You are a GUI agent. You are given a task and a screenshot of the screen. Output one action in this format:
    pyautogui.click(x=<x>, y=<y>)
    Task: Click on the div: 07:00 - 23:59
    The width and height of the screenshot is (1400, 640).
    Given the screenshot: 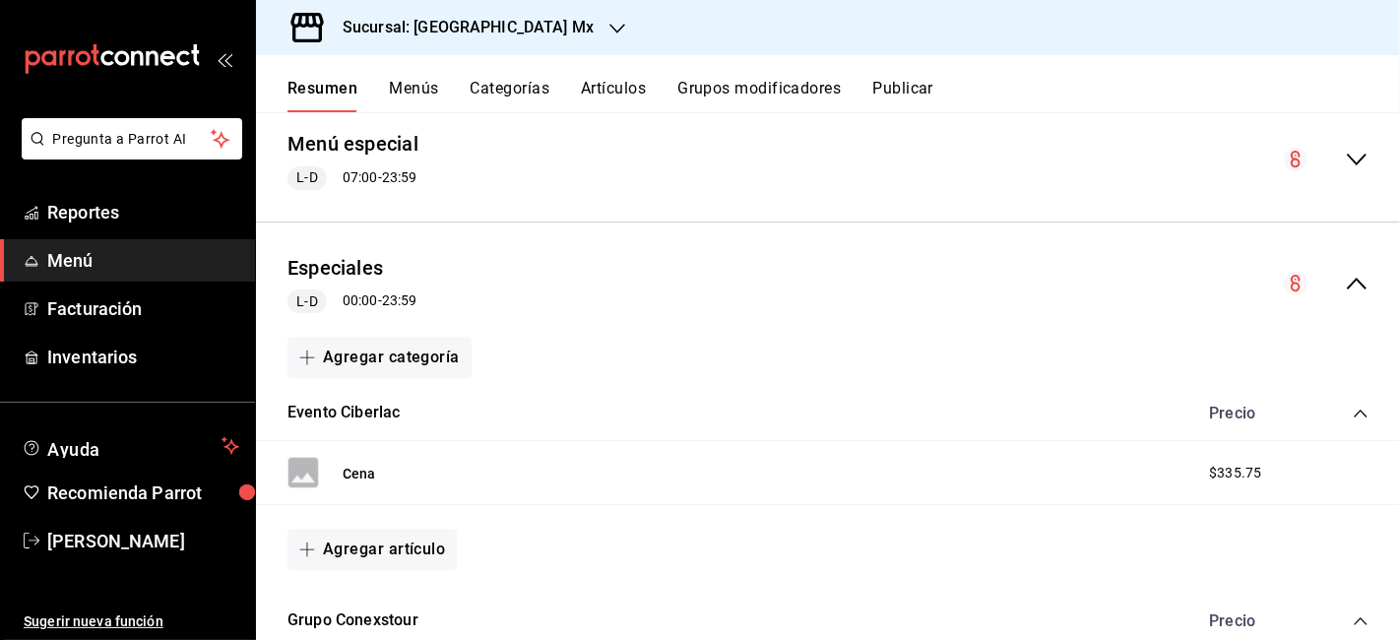 What is the action you would take?
    pyautogui.click(x=353, y=178)
    